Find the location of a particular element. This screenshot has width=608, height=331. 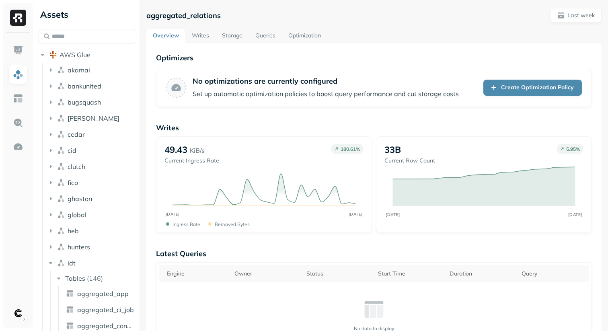

button: hunters is located at coordinates (92, 247).